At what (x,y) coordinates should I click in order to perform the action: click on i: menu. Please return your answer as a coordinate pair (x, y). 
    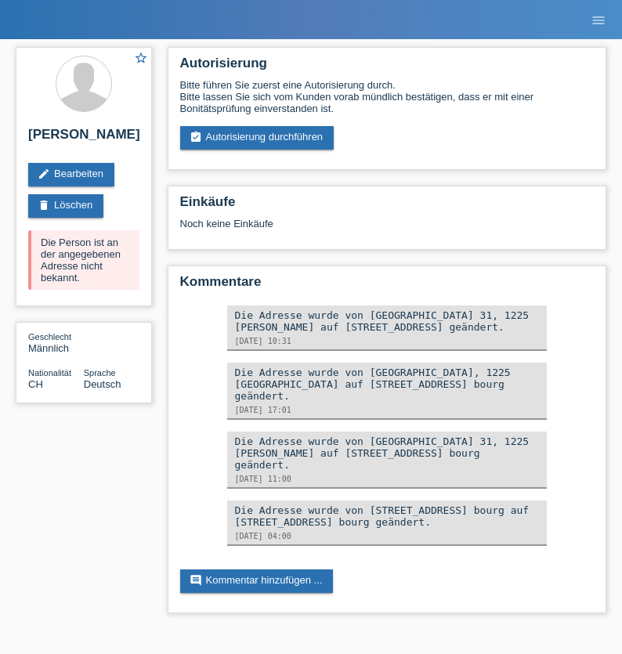
    Looking at the image, I should click on (599, 20).